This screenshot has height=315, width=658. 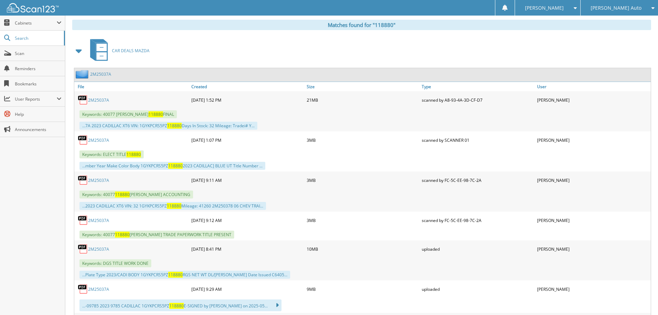 What do you see at coordinates (38, 84) in the screenshot?
I see `span: Bookmarks` at bounding box center [38, 84].